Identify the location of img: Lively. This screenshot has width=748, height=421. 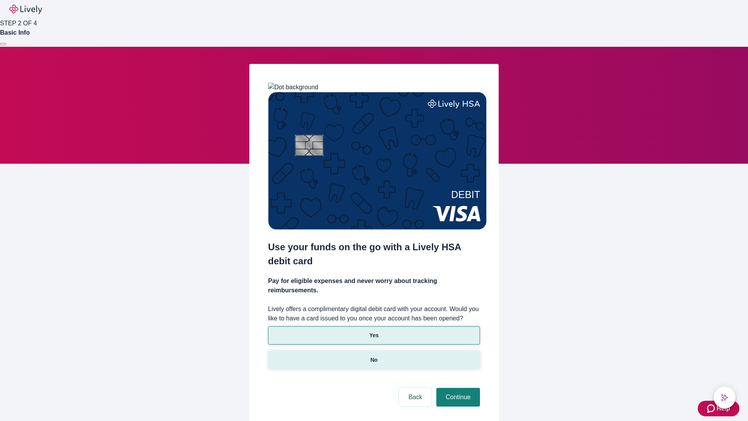
(26, 9).